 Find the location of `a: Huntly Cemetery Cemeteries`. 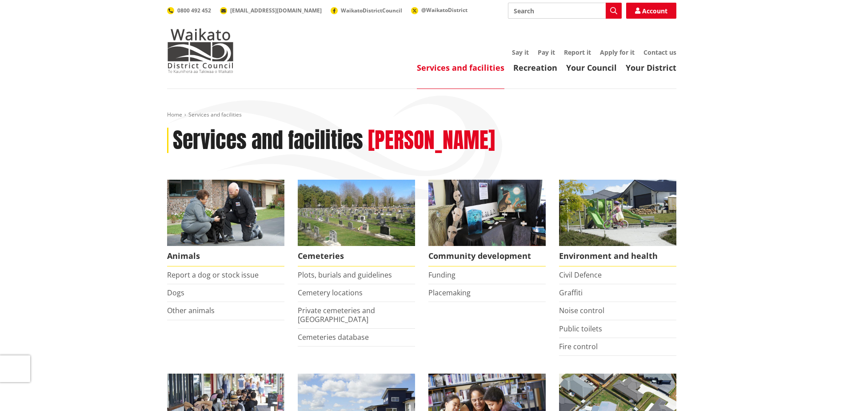

a: Huntly Cemetery Cemeteries is located at coordinates (357, 223).